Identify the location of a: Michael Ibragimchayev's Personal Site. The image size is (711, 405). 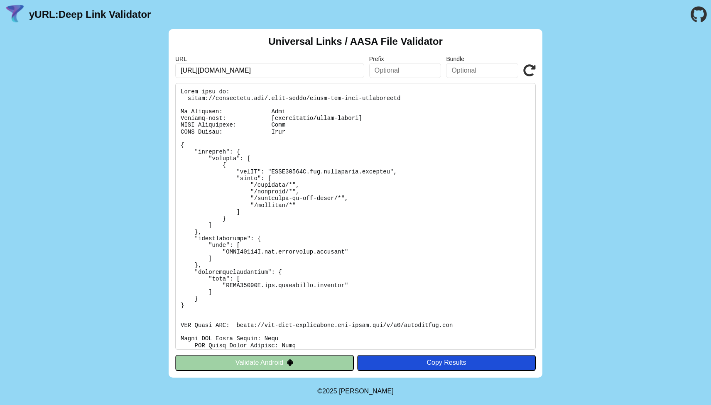
(366, 391).